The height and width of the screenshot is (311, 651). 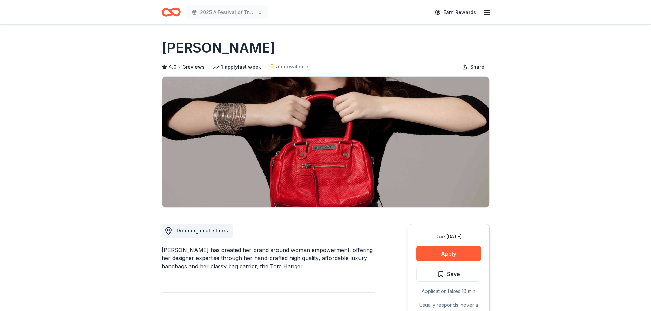 What do you see at coordinates (171, 12) in the screenshot?
I see `a: Home` at bounding box center [171, 12].